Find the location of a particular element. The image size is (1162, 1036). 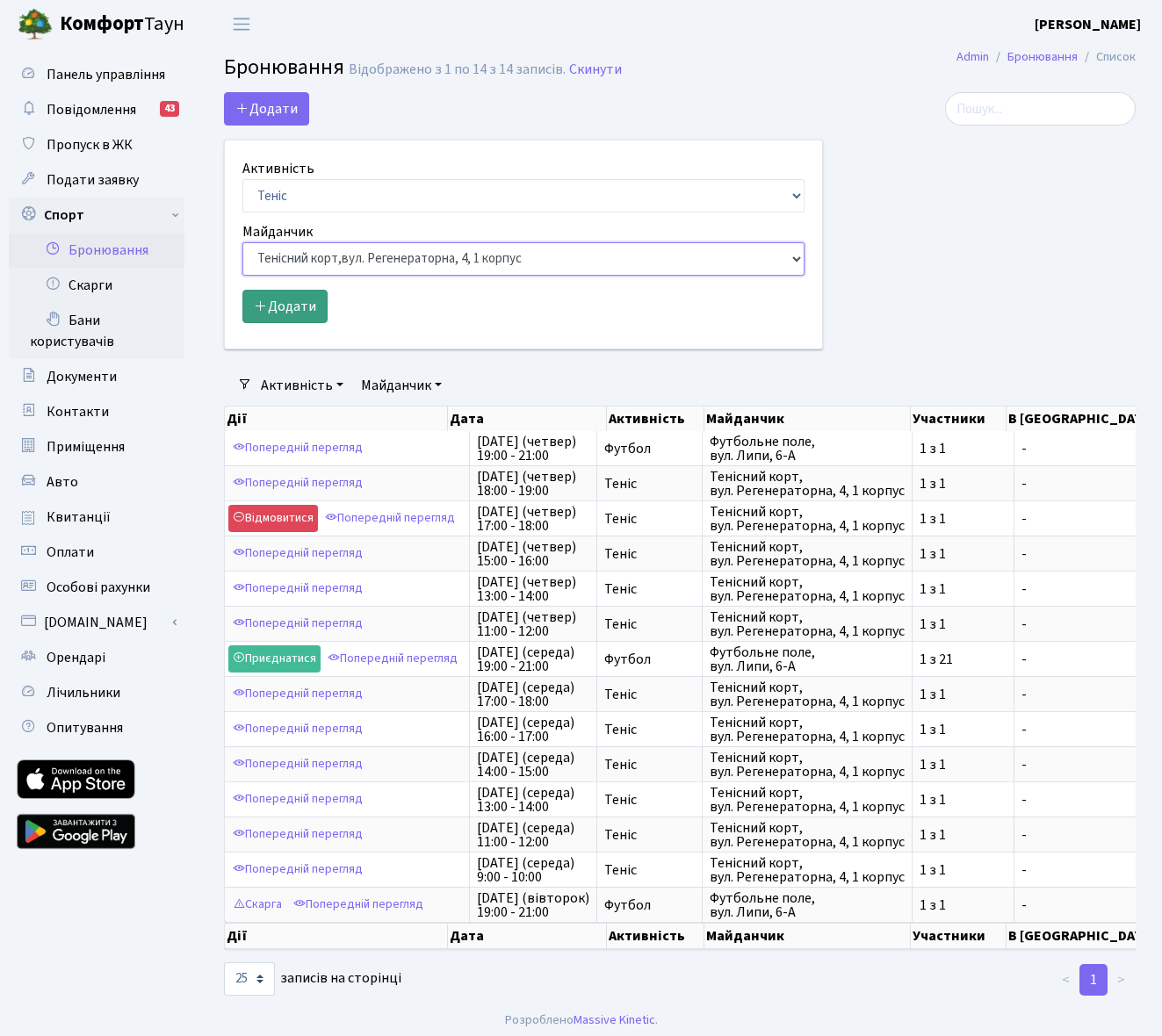

a: Відмовитися is located at coordinates (274, 518).